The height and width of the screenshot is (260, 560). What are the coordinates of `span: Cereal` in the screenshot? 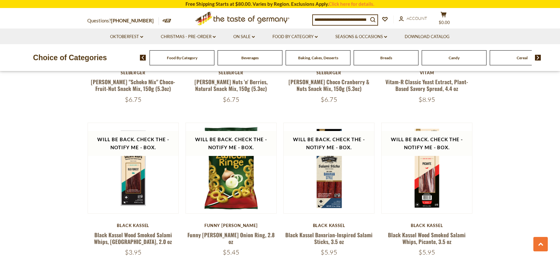 It's located at (522, 58).